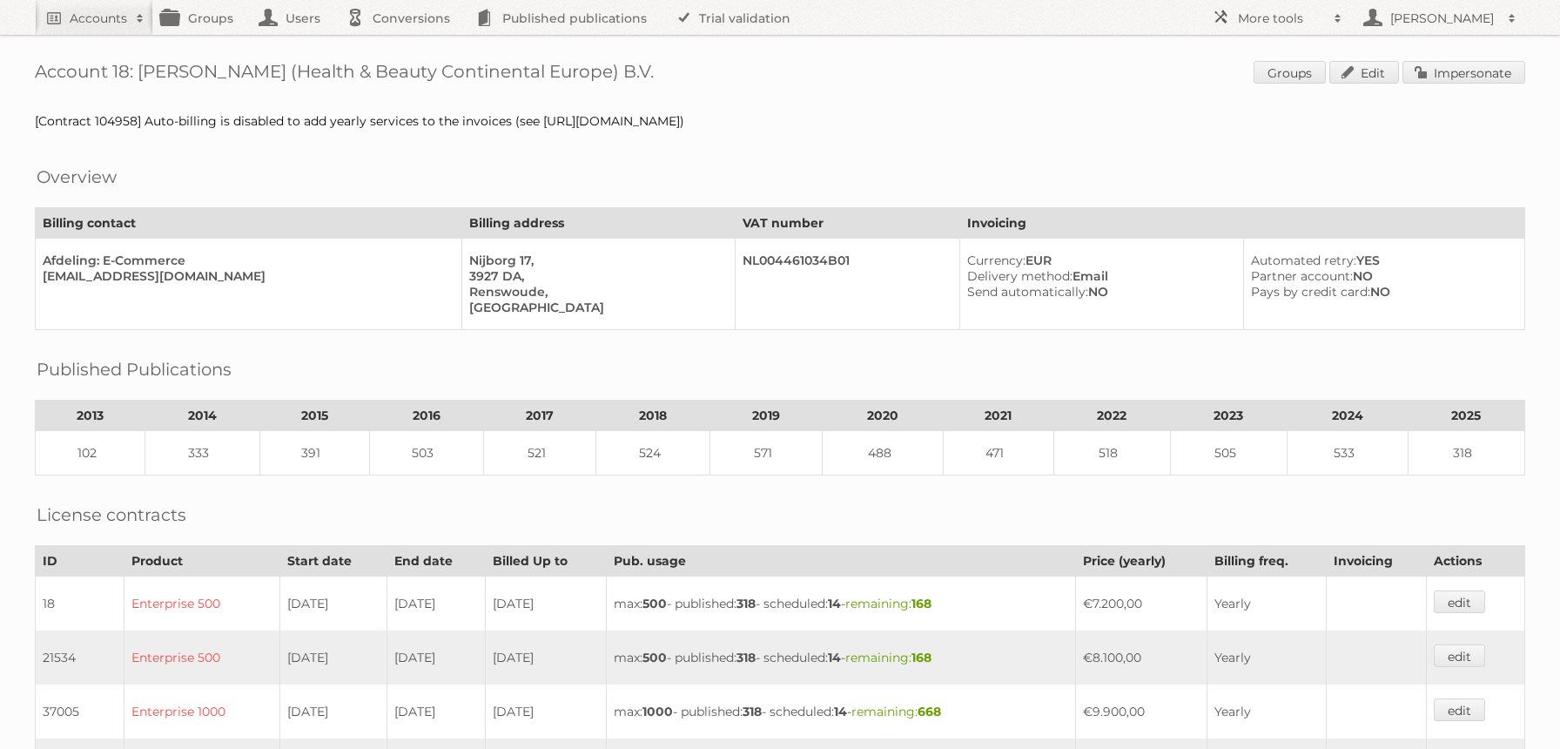  What do you see at coordinates (766, 453) in the screenshot?
I see `td: 571` at bounding box center [766, 453].